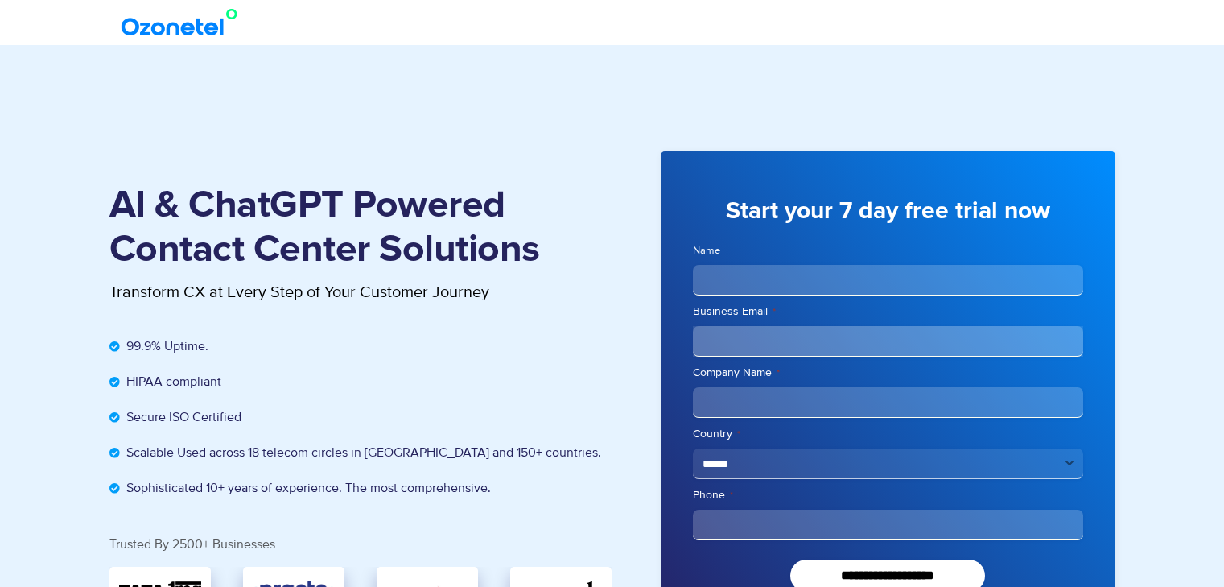 This screenshot has height=587, width=1224. What do you see at coordinates (888, 311) in the screenshot?
I see `label: Business Email` at bounding box center [888, 311].